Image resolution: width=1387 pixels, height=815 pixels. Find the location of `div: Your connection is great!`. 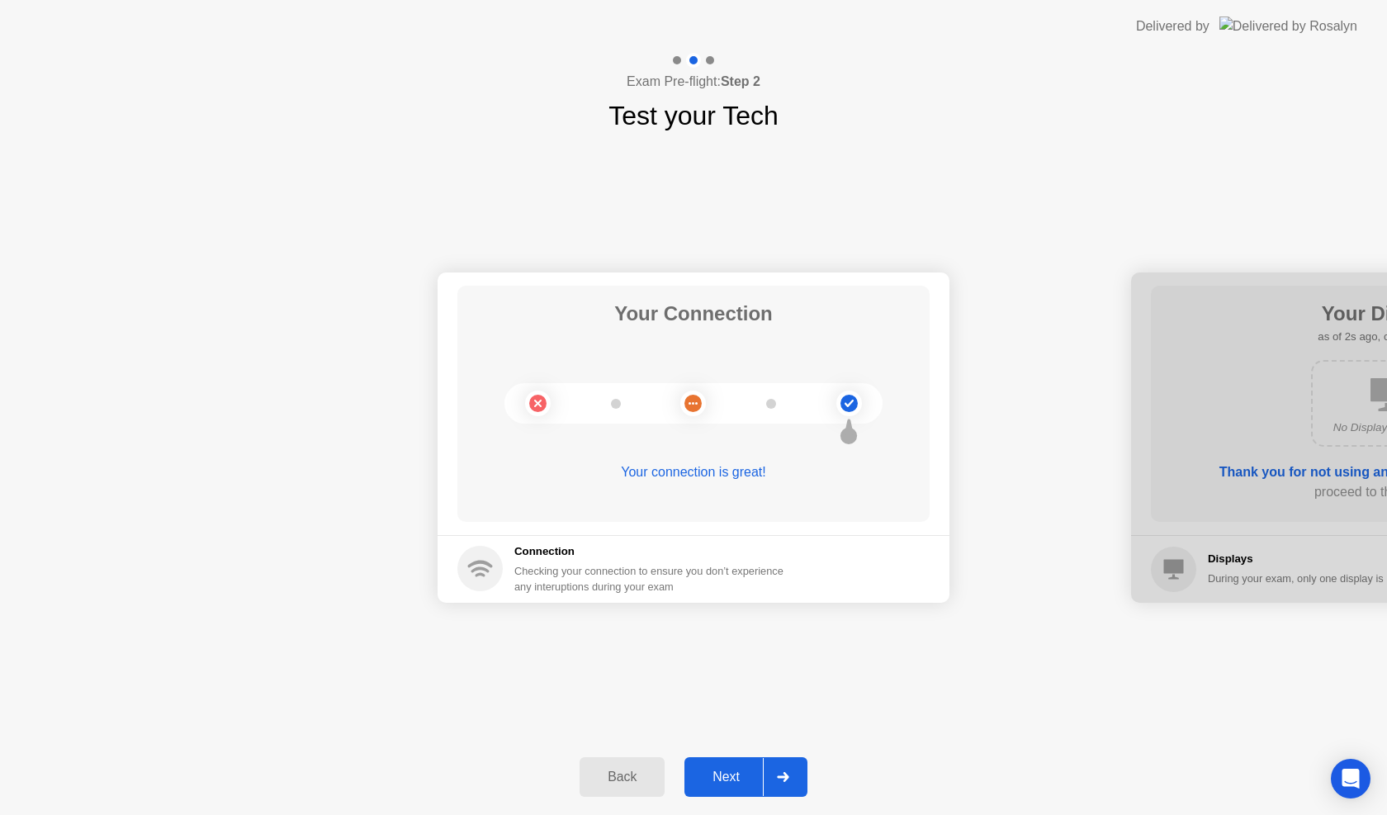

div: Your connection is great! is located at coordinates (693, 472).